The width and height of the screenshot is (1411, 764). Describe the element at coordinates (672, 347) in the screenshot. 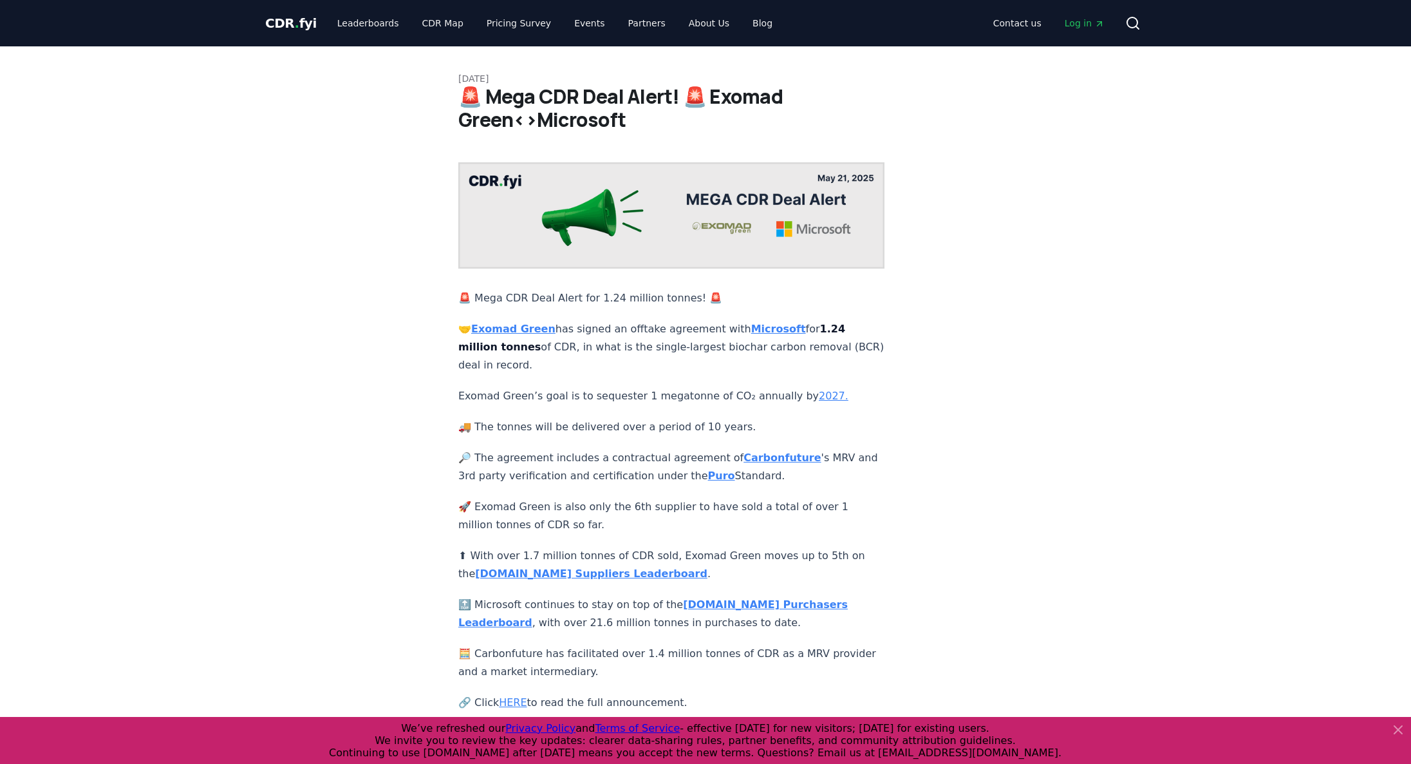

I see `p: 🤝 has signed an offtake agreement with for of CDR, in what is the single-largest biochar carbon r...` at that location.